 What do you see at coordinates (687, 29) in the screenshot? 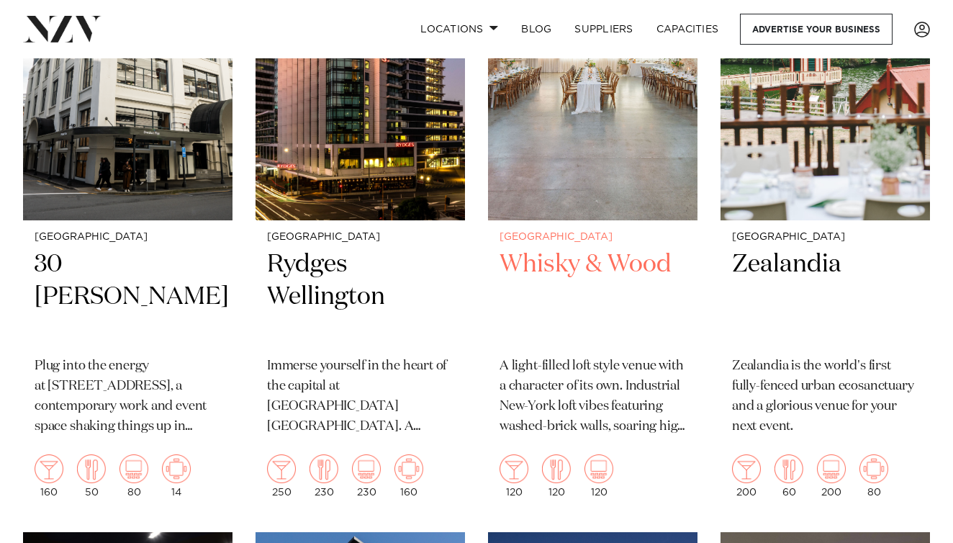
I see `a: Capacities` at bounding box center [687, 29].